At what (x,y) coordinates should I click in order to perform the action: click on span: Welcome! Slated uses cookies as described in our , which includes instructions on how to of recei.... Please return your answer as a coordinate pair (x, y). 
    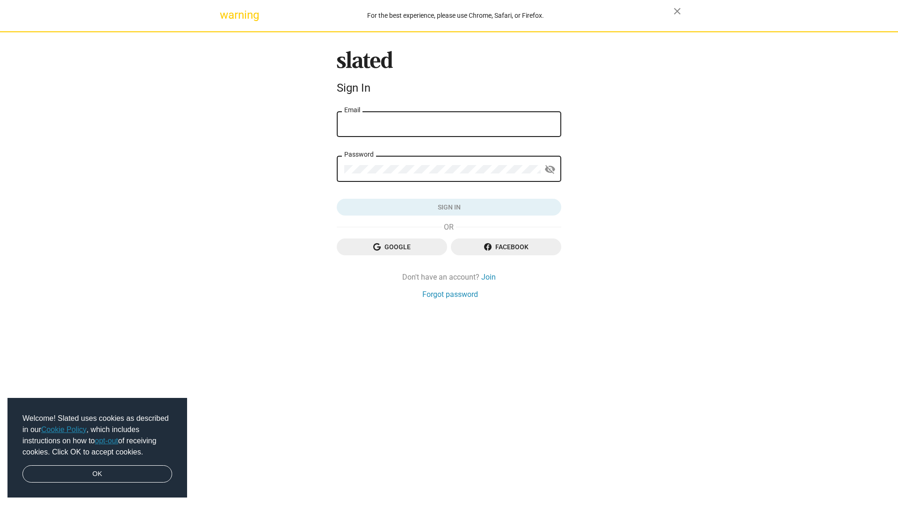
    Looking at the image, I should click on (97, 436).